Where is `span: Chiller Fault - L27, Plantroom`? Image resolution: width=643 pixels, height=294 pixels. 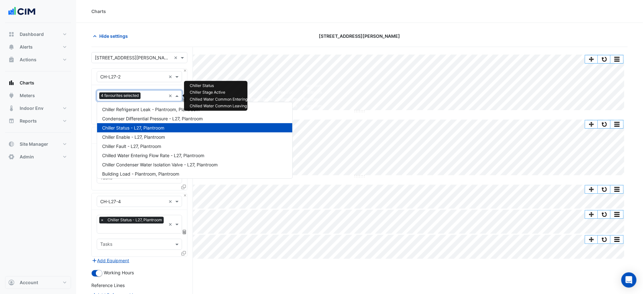
span: Chiller Fault - L27, Plantroom is located at coordinates (132, 146).